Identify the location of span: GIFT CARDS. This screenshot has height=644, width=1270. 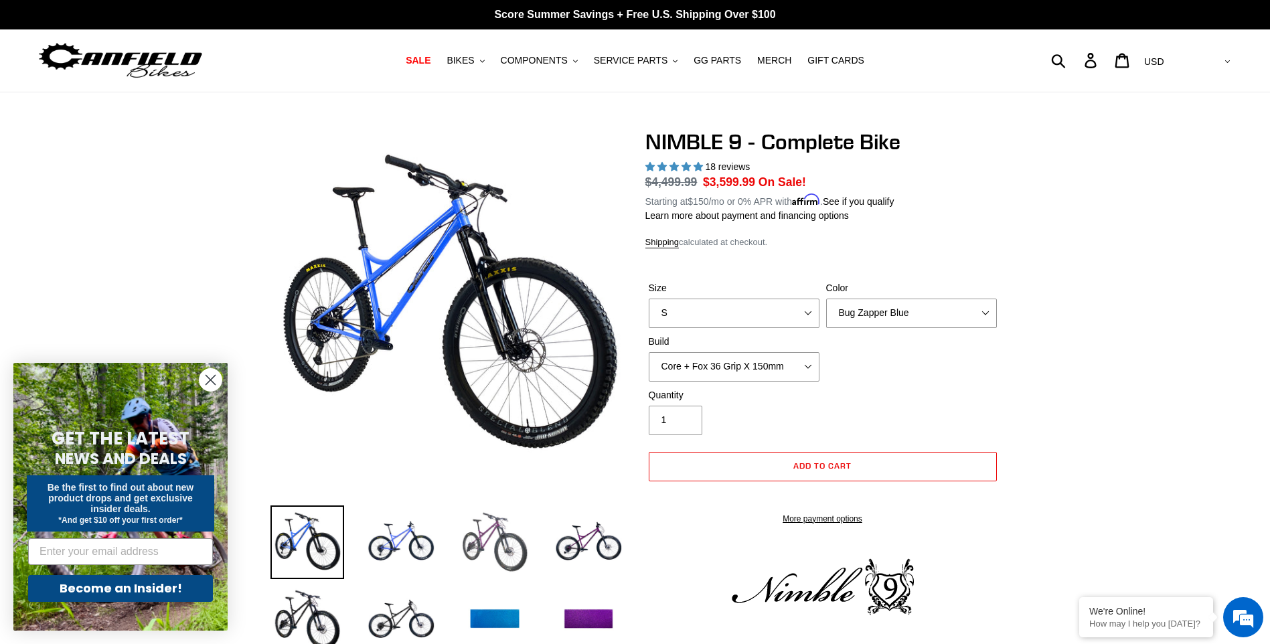
(835, 60).